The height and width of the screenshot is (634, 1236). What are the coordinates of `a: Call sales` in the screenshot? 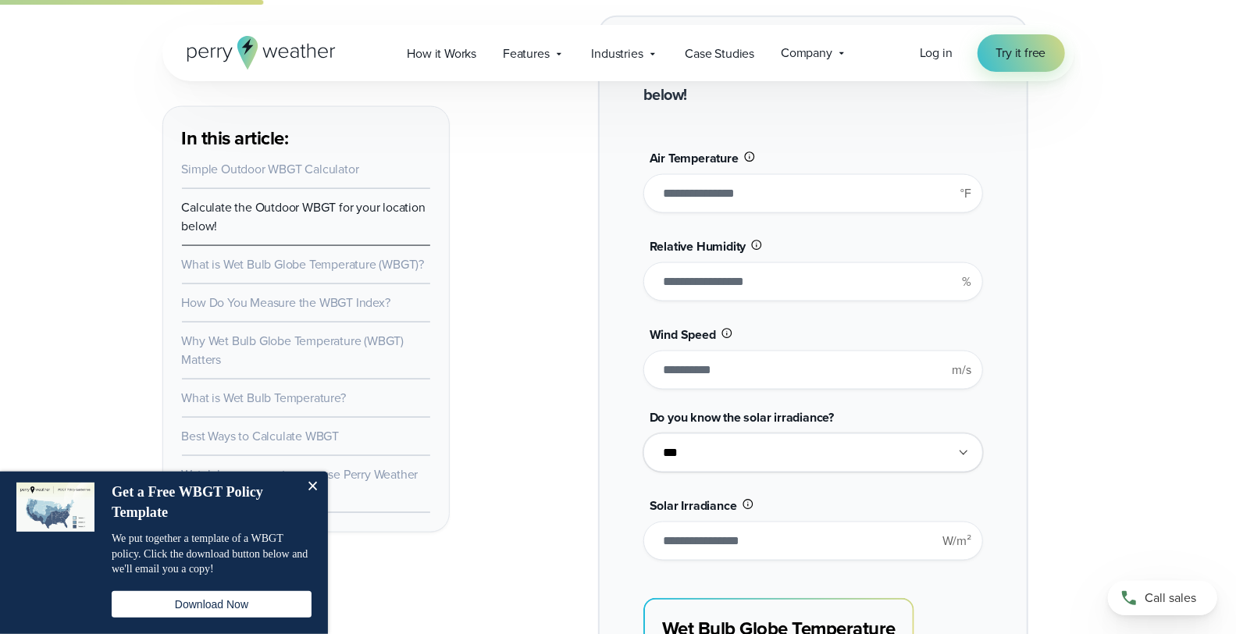 It's located at (1163, 598).